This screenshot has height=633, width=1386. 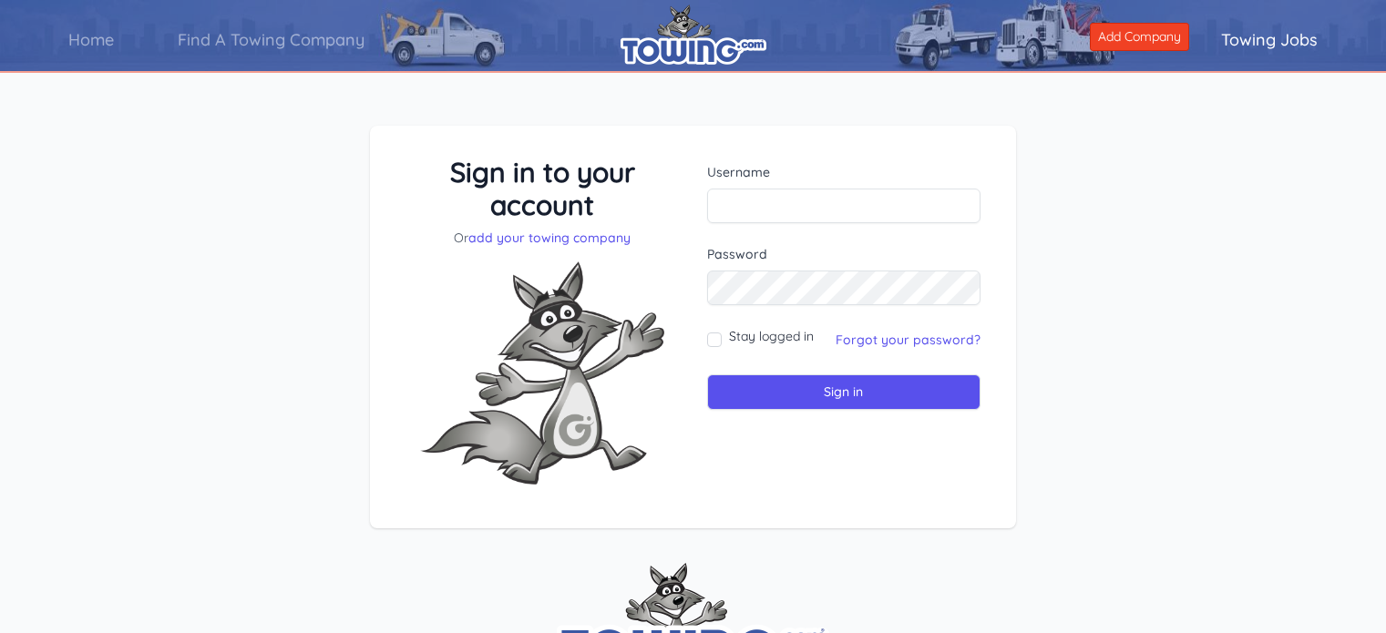 What do you see at coordinates (542, 189) in the screenshot?
I see `h3: Sign in to your account` at bounding box center [542, 189].